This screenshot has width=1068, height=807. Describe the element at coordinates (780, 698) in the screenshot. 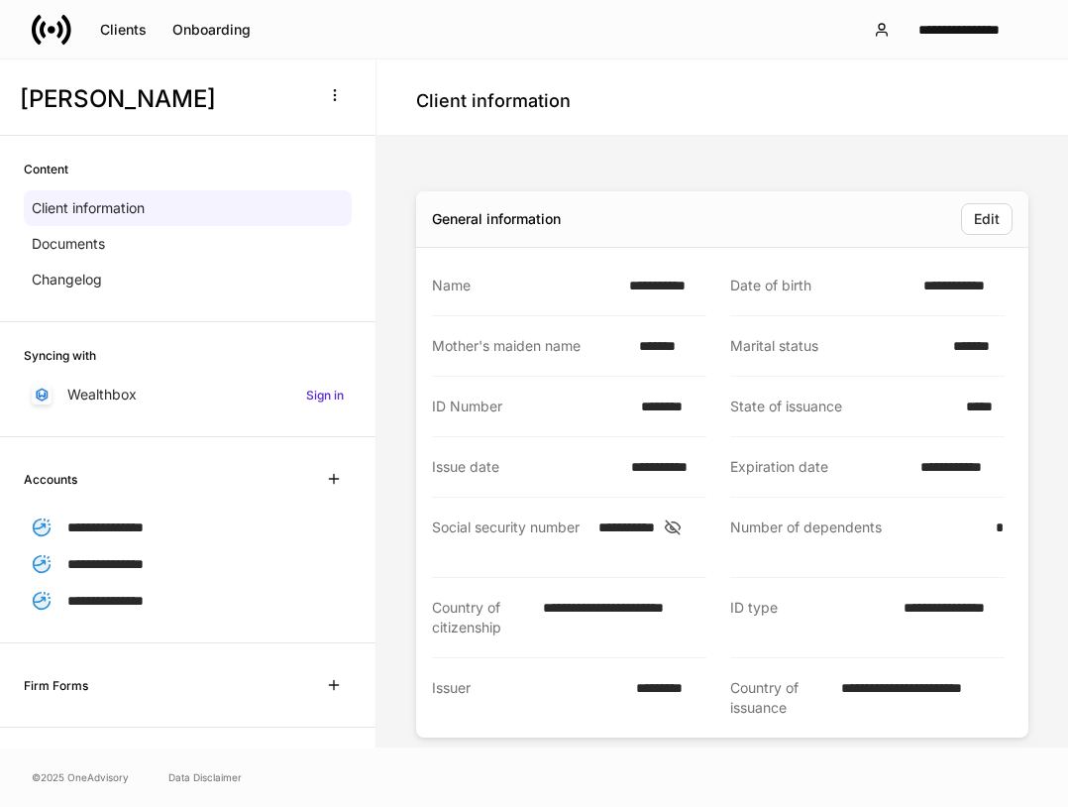

I see `div: Country of issuance` at that location.